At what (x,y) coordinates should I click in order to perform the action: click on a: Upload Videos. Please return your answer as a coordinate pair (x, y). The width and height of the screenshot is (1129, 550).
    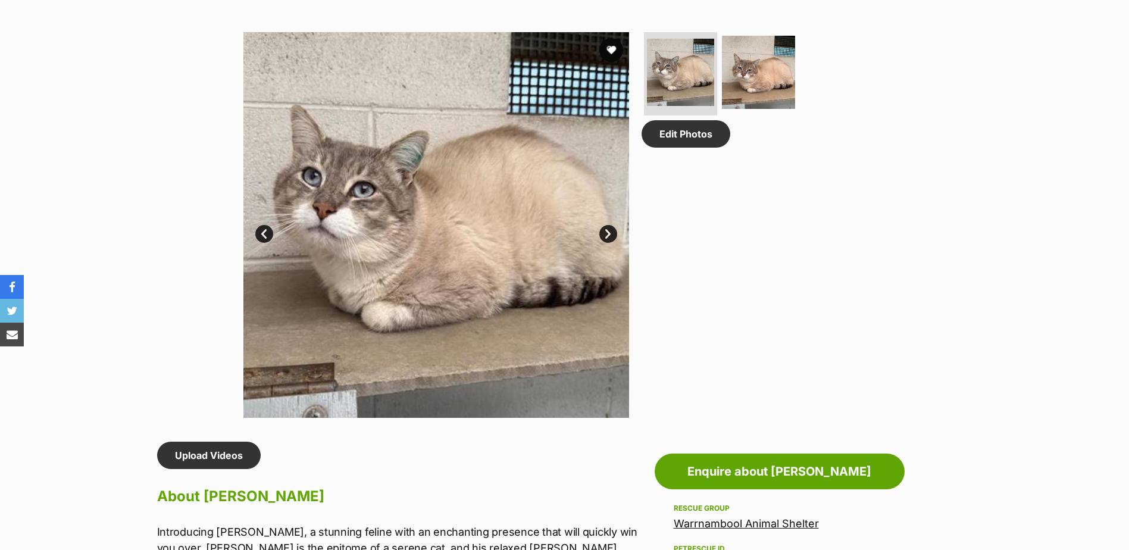
    Looking at the image, I should click on (209, 455).